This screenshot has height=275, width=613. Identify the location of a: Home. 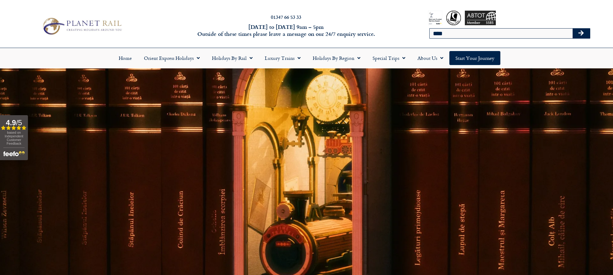
(125, 58).